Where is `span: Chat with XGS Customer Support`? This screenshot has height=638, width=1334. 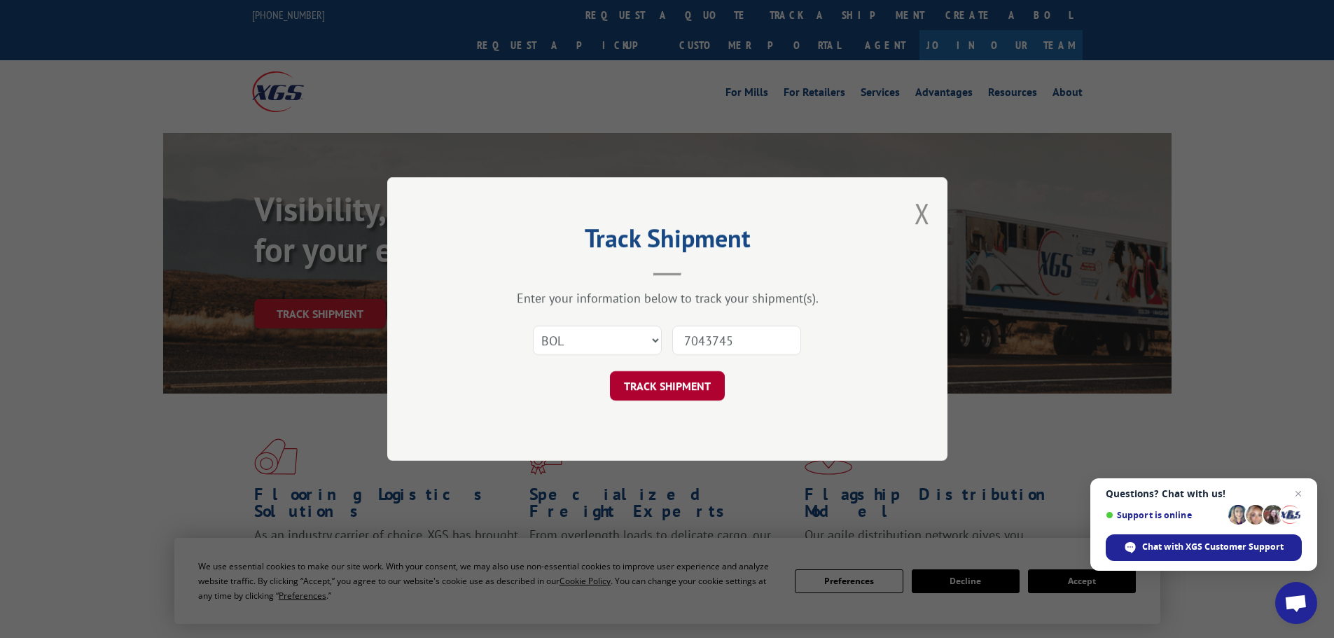
span: Chat with XGS Customer Support is located at coordinates (1213, 547).